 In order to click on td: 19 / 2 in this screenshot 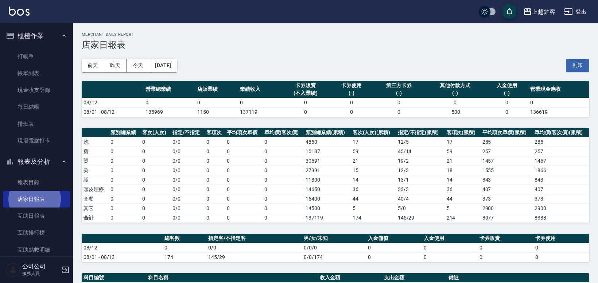, I will do `click(420, 161)`.